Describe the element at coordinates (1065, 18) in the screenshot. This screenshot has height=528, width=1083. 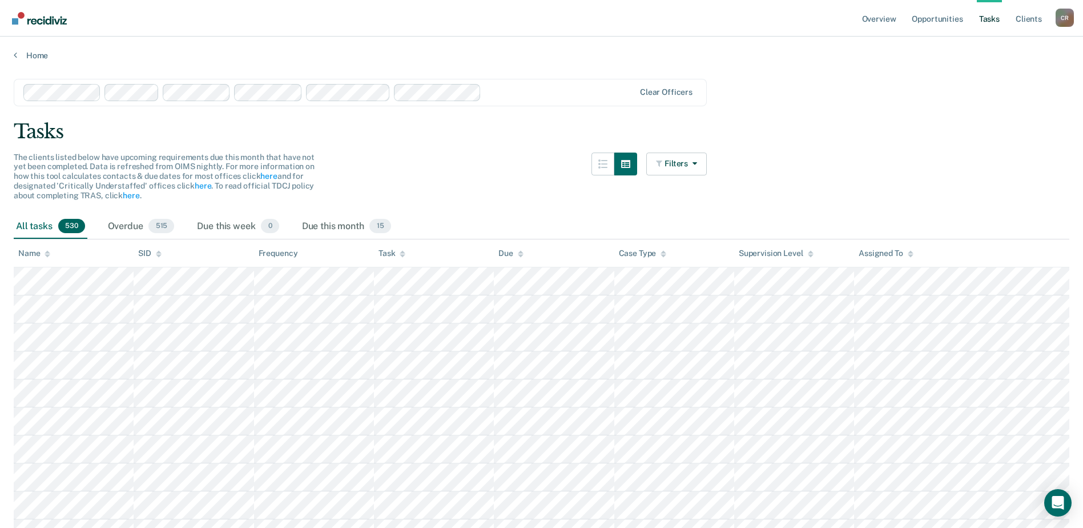
I see `div: C R` at that location.